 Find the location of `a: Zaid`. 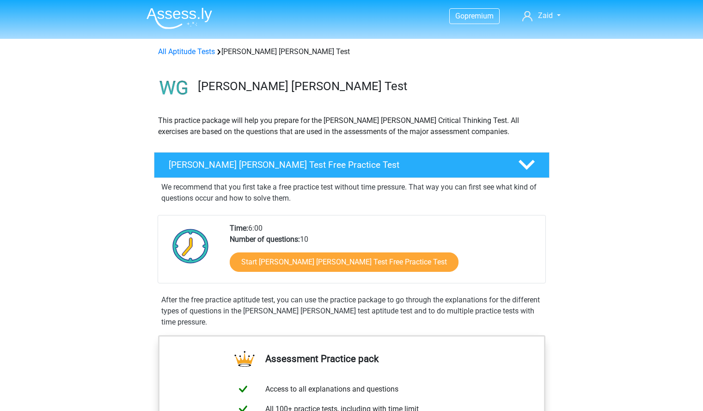

a: Zaid is located at coordinates (541, 16).